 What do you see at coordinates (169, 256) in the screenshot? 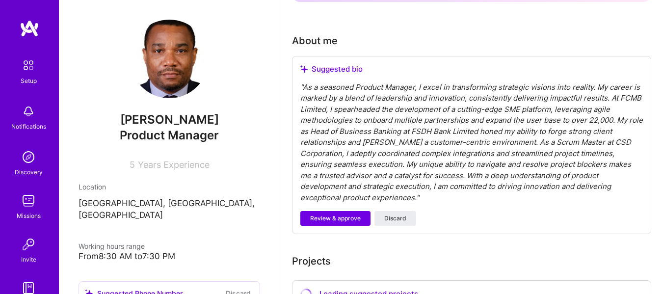
I see `div: From 8:30 AM to 7:30 PM` at bounding box center [169, 256].